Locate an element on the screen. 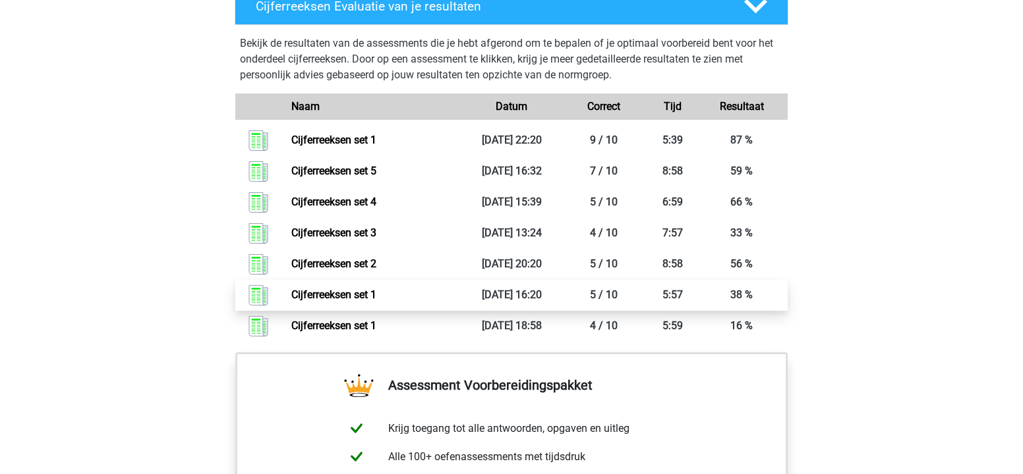 The image size is (1023, 474). p: Bekijk de resultaten van de assessments die je hebt afgerond om te bepalen of je optimaal voorber... is located at coordinates (511, 59).